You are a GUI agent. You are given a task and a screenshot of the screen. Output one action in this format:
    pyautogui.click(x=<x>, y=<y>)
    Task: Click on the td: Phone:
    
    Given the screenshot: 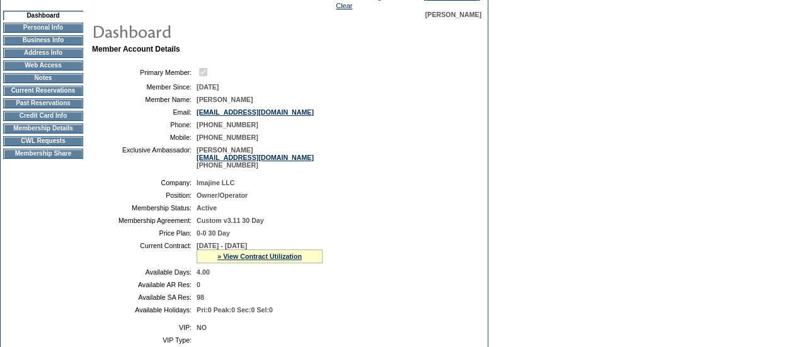 What is the action you would take?
    pyautogui.click(x=144, y=125)
    